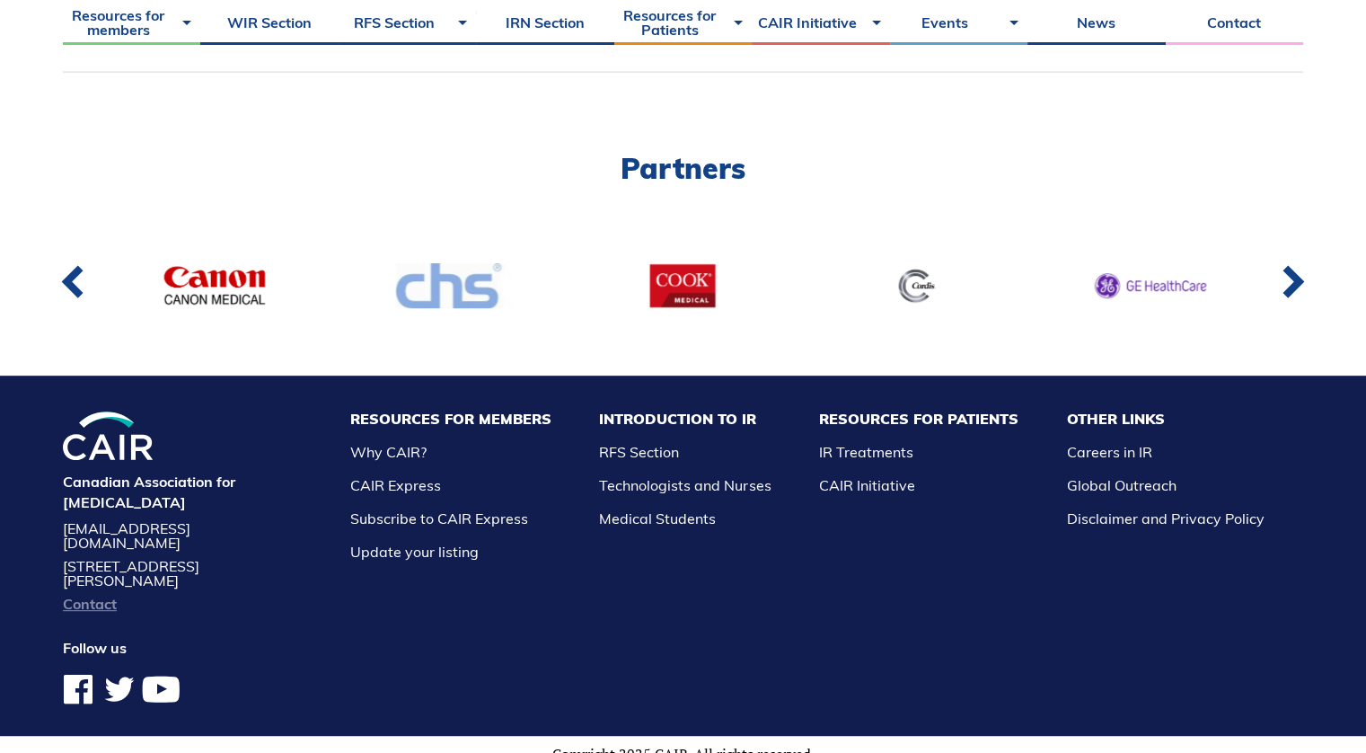 The height and width of the screenshot is (753, 1366). What do you see at coordinates (108, 436) in the screenshot?
I see `img: CIRA` at bounding box center [108, 436].